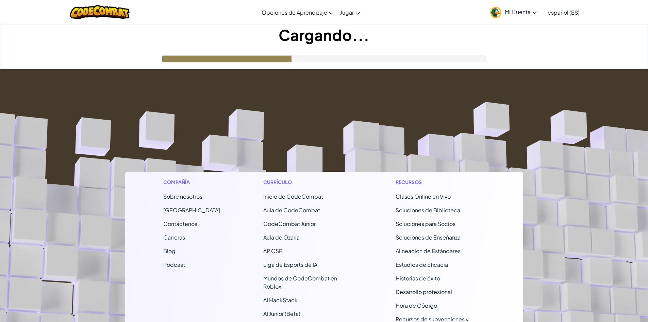 This screenshot has width=648, height=322. Describe the element at coordinates (100, 12) in the screenshot. I see `img: CodeCombat logo` at that location.